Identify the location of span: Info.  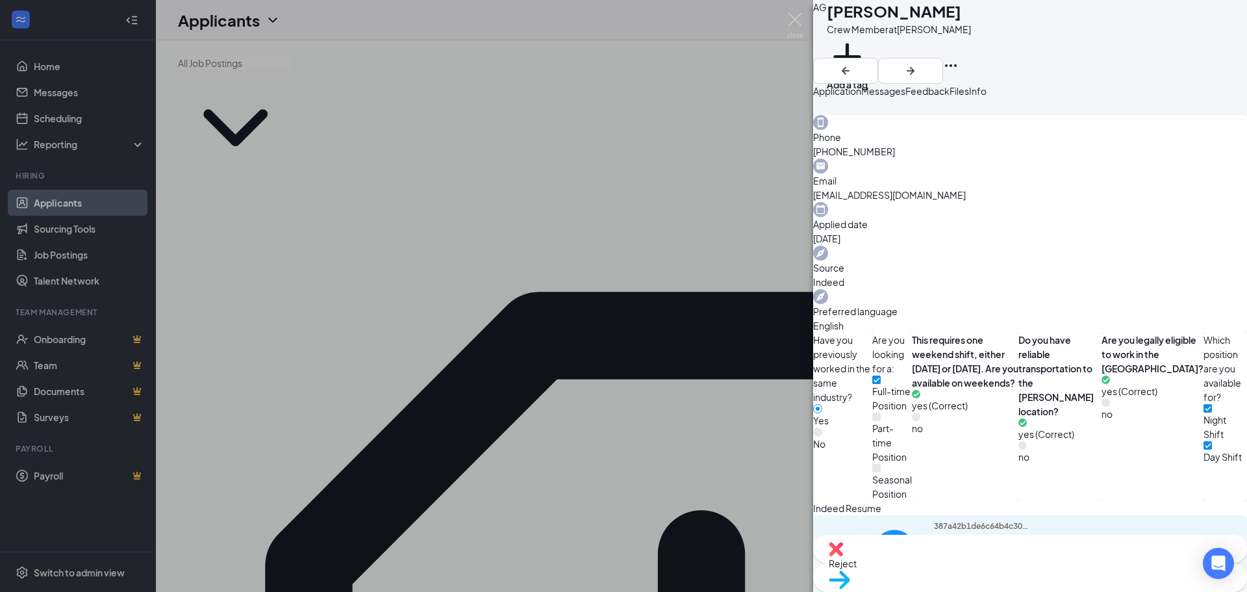
(978, 91).